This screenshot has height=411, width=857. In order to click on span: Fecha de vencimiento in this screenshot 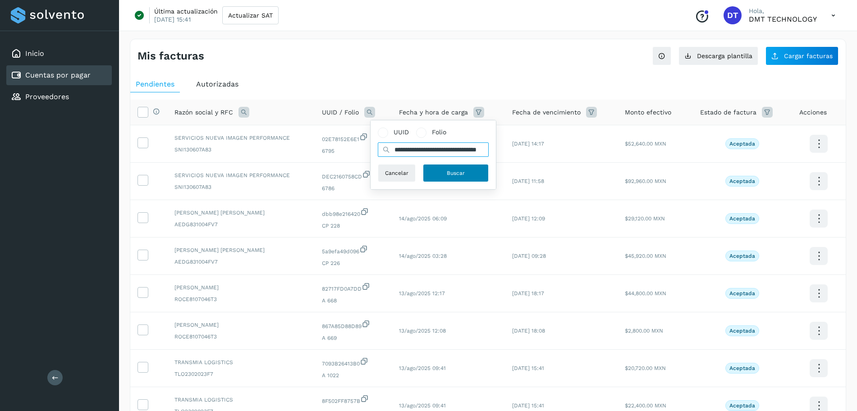, I will do `click(546, 112)`.